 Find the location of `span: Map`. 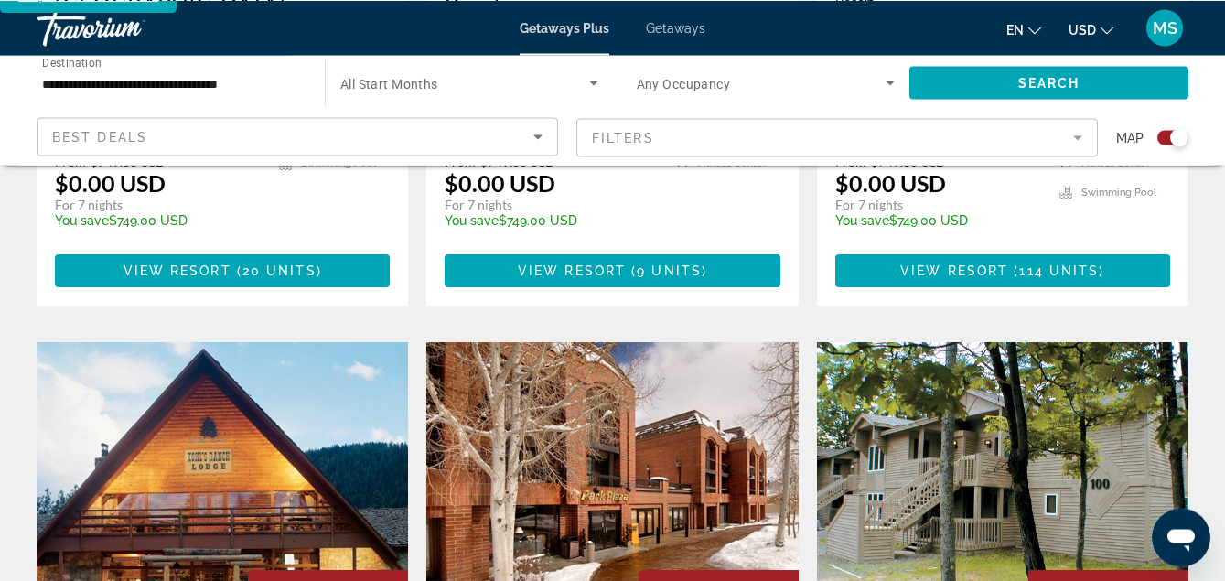

span: Map is located at coordinates (1130, 137).